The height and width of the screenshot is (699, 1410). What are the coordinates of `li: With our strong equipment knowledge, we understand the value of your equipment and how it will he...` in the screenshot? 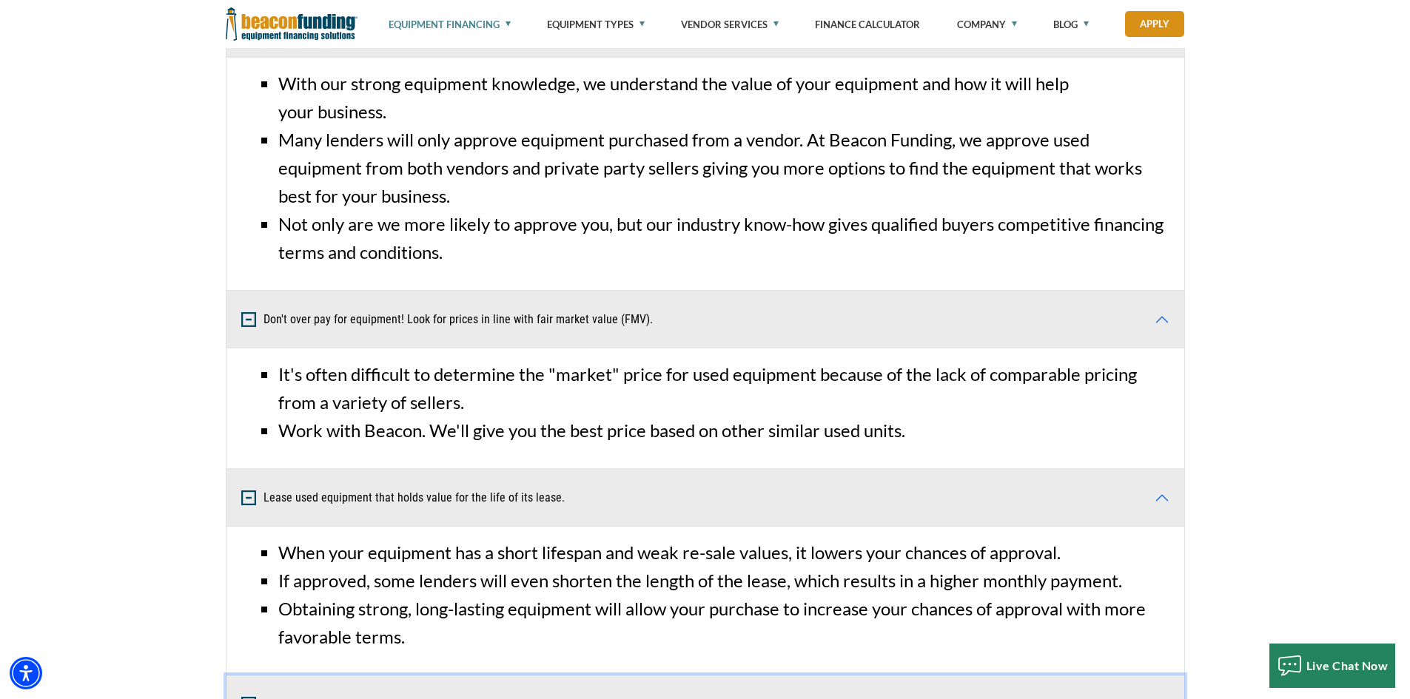 It's located at (724, 98).